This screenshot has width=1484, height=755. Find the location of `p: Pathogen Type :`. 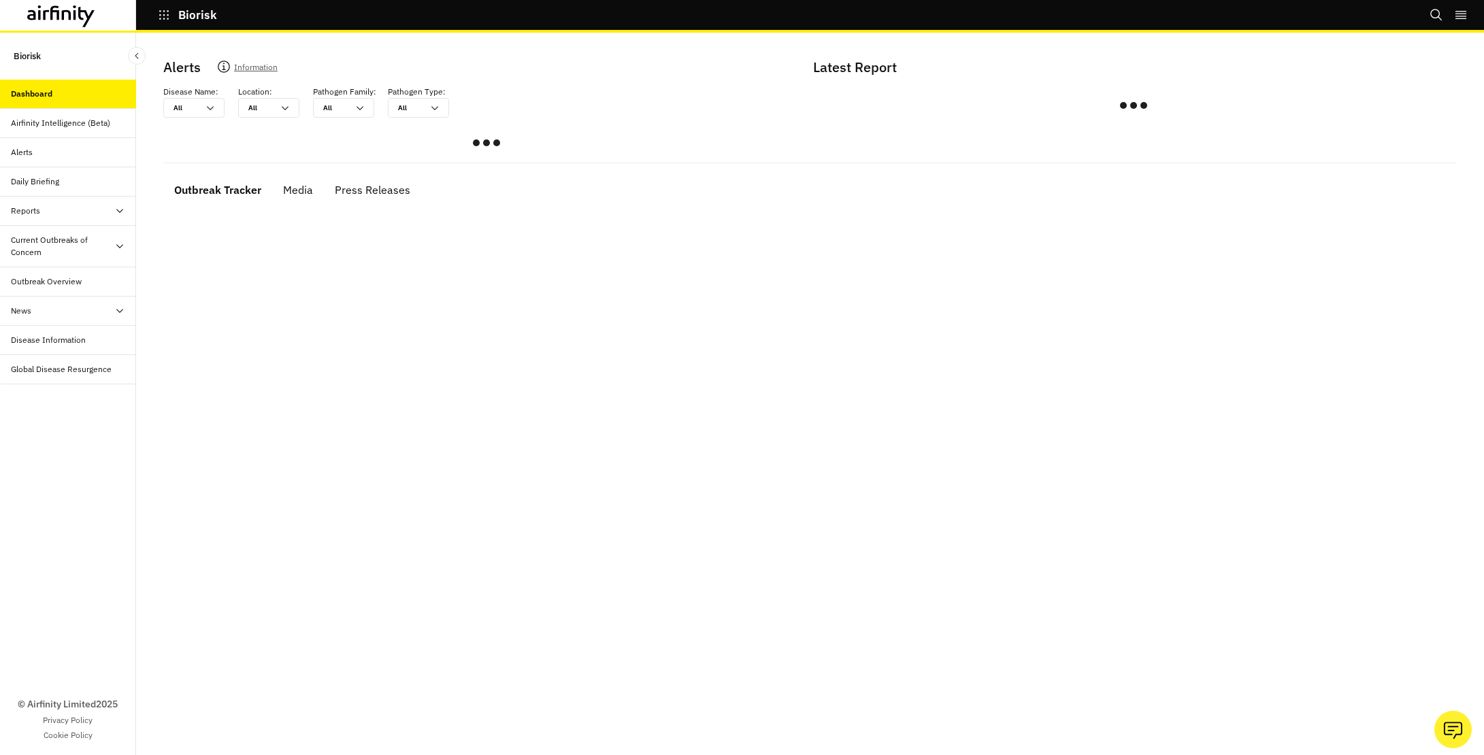

p: Pathogen Type : is located at coordinates (416, 92).